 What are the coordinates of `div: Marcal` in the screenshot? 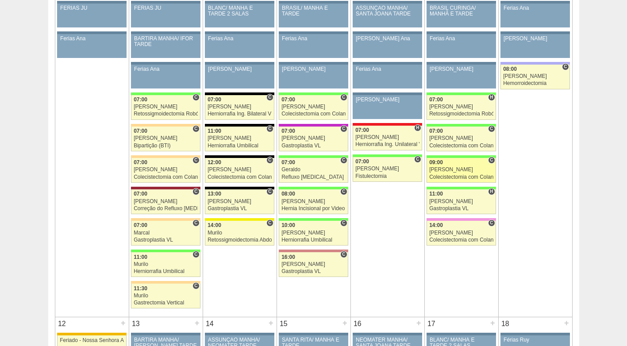 It's located at (166, 233).